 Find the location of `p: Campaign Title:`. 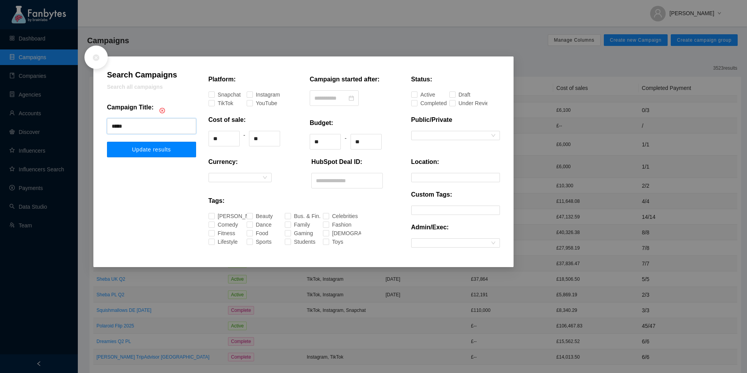

p: Campaign Title: is located at coordinates (130, 107).